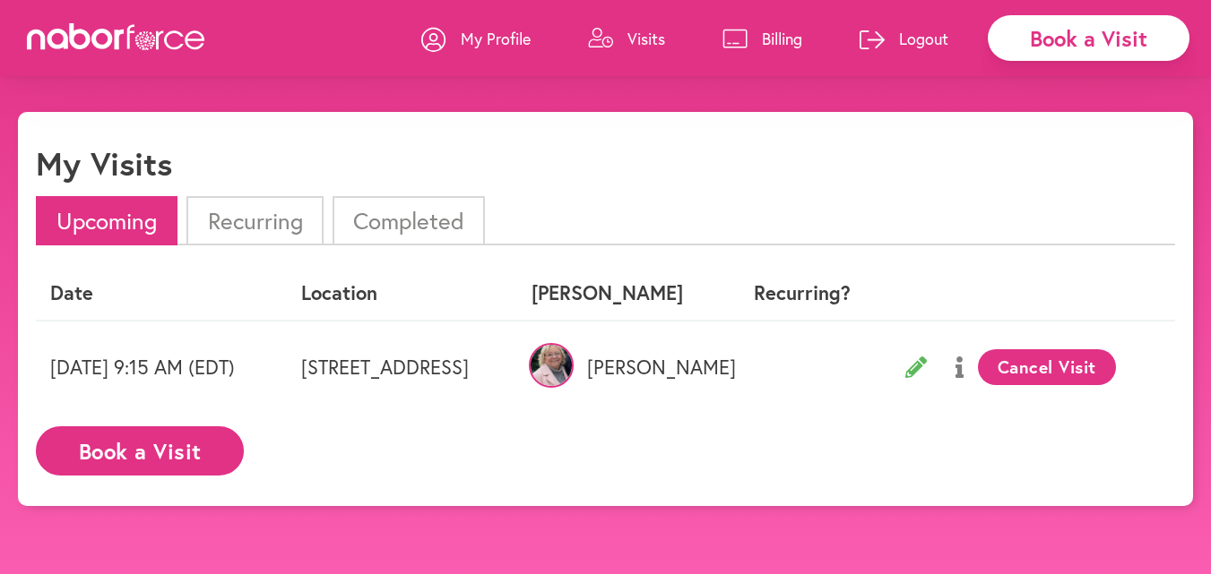  I want to click on p: Billing, so click(781, 39).